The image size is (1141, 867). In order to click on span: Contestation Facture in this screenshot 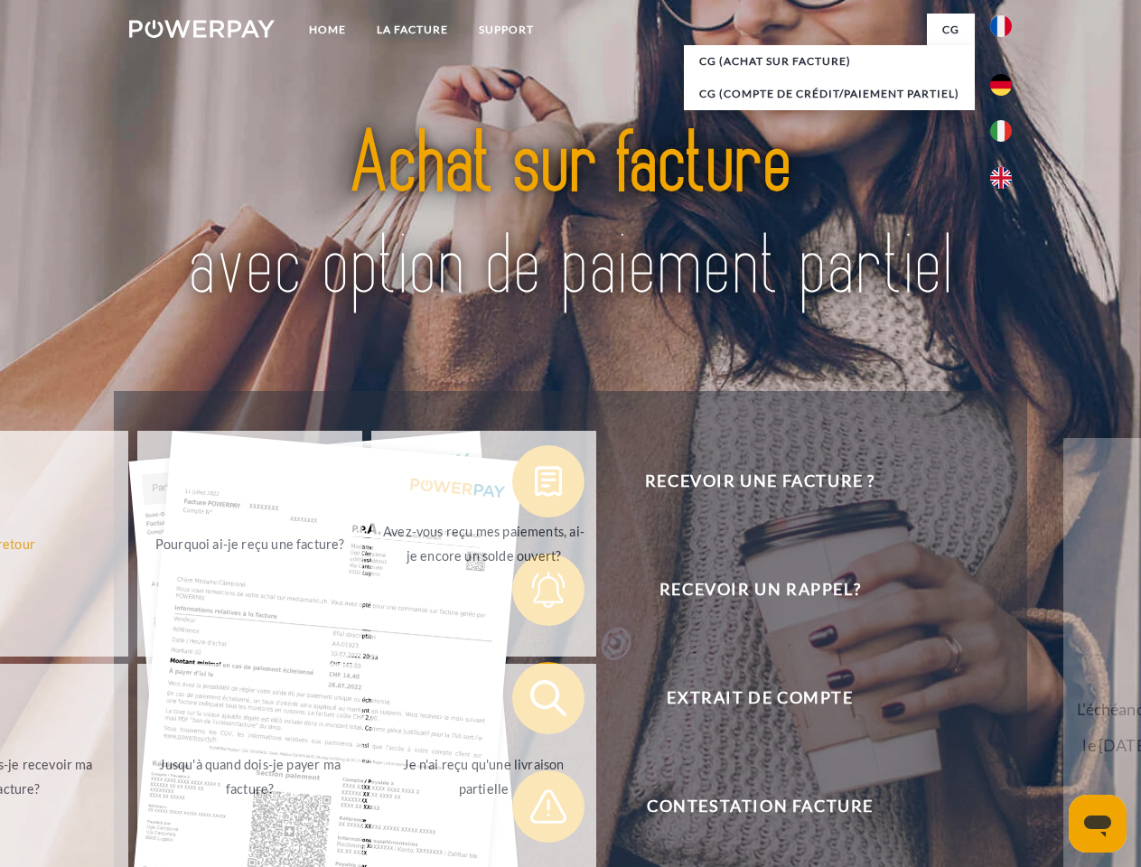, I will do `click(760, 807)`.